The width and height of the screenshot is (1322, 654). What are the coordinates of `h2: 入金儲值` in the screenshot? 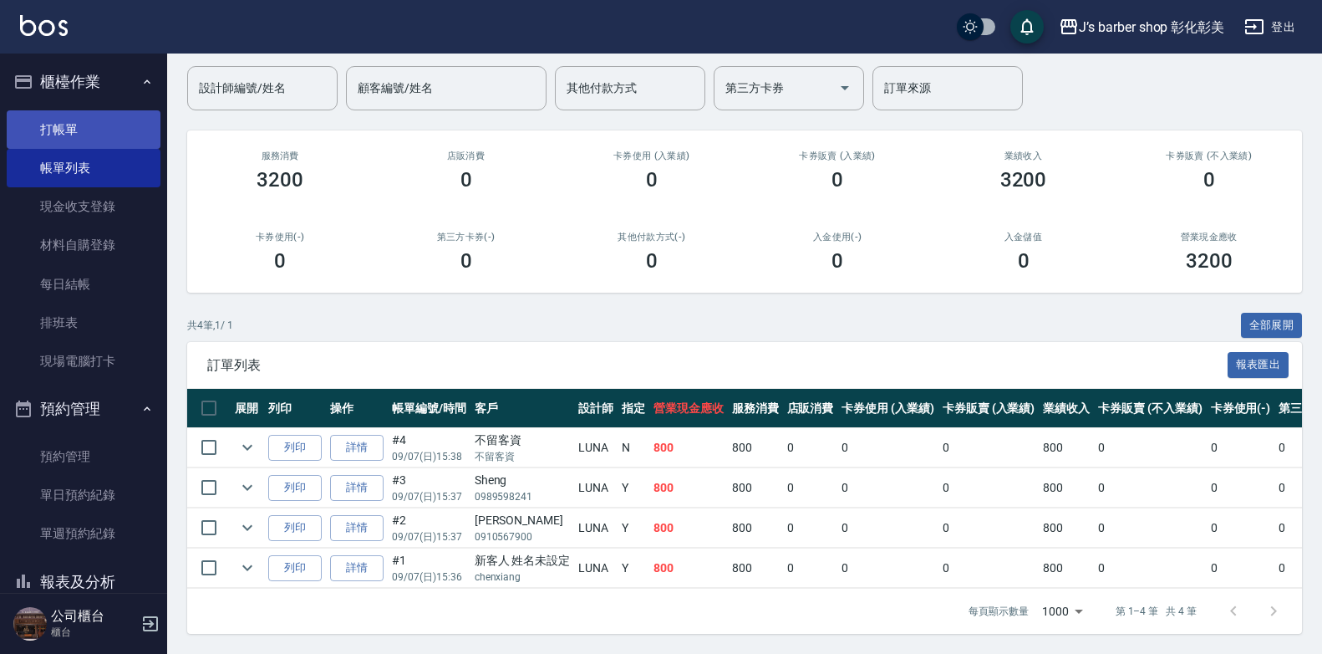 It's located at (1023, 237).